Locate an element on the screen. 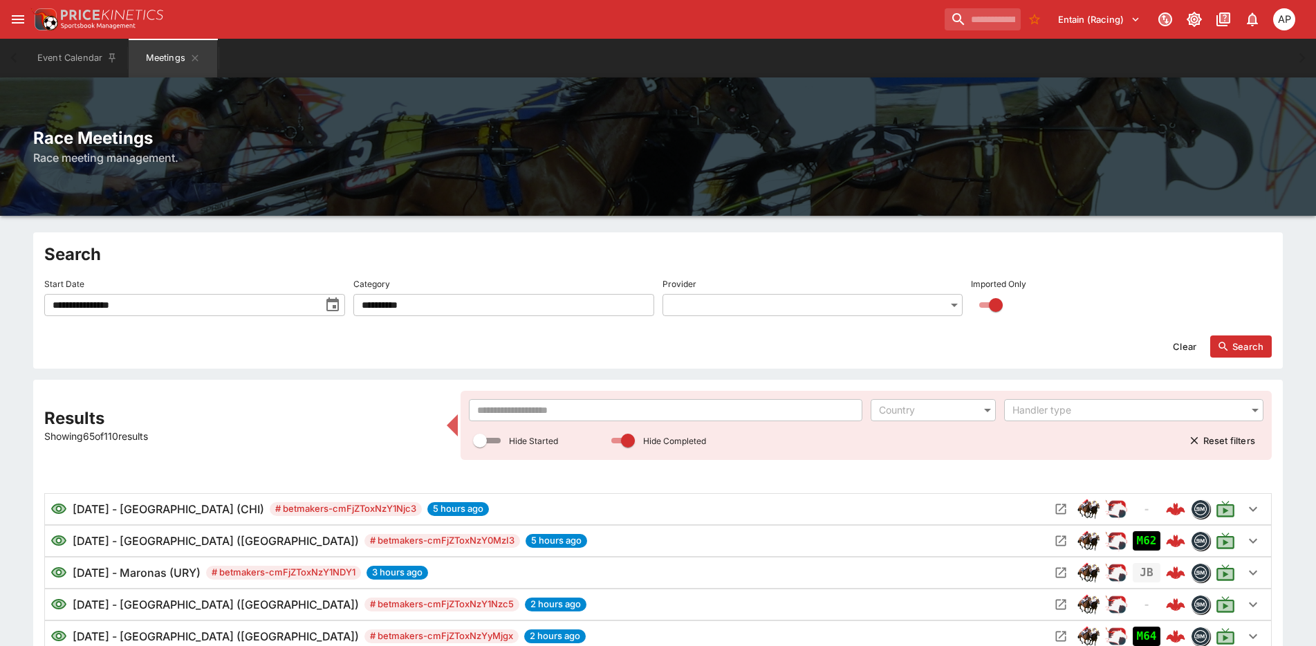 The width and height of the screenshot is (1316, 646). button: Select Tenant is located at coordinates (1099, 19).